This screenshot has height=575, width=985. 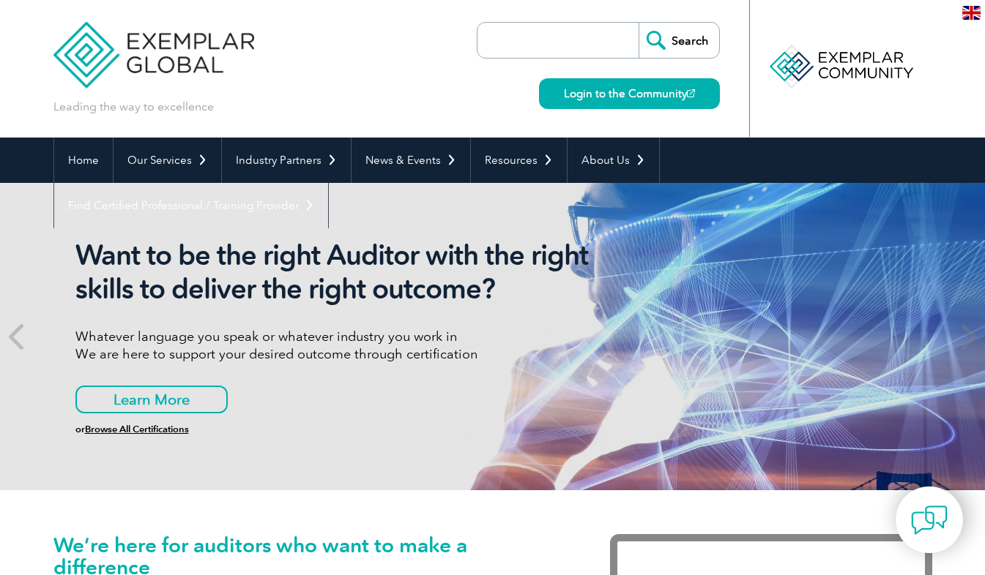 I want to click on a: News & Events, so click(x=411, y=160).